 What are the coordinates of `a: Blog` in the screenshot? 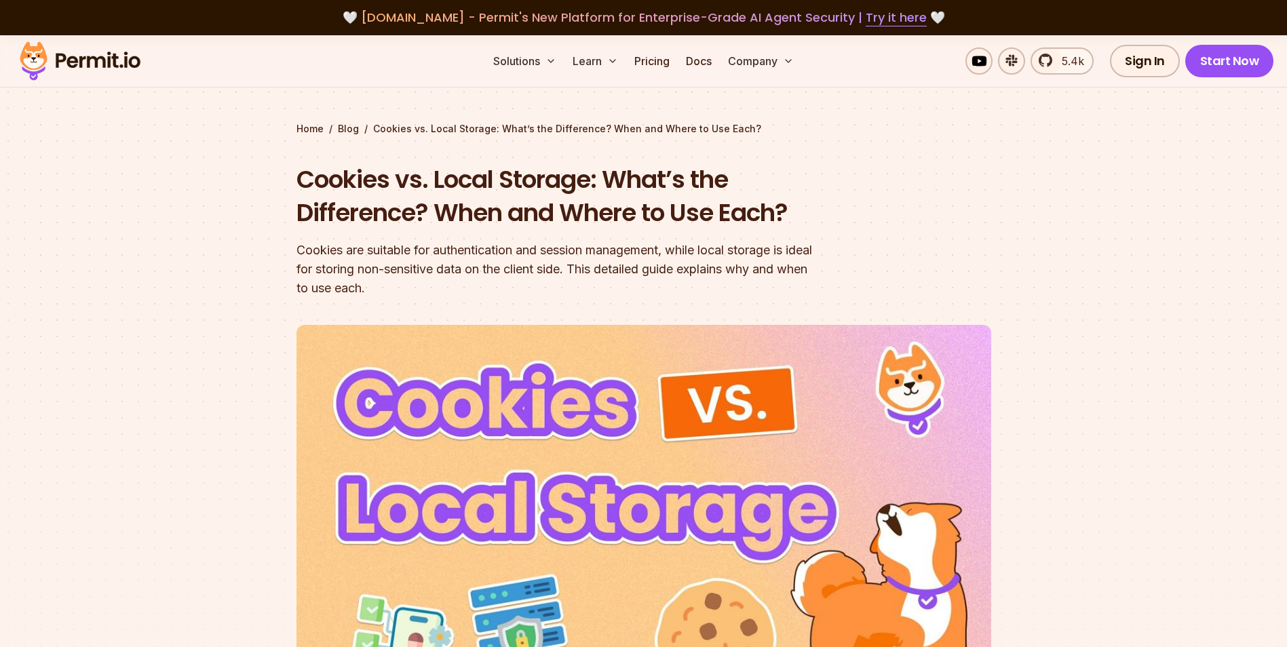 It's located at (348, 129).